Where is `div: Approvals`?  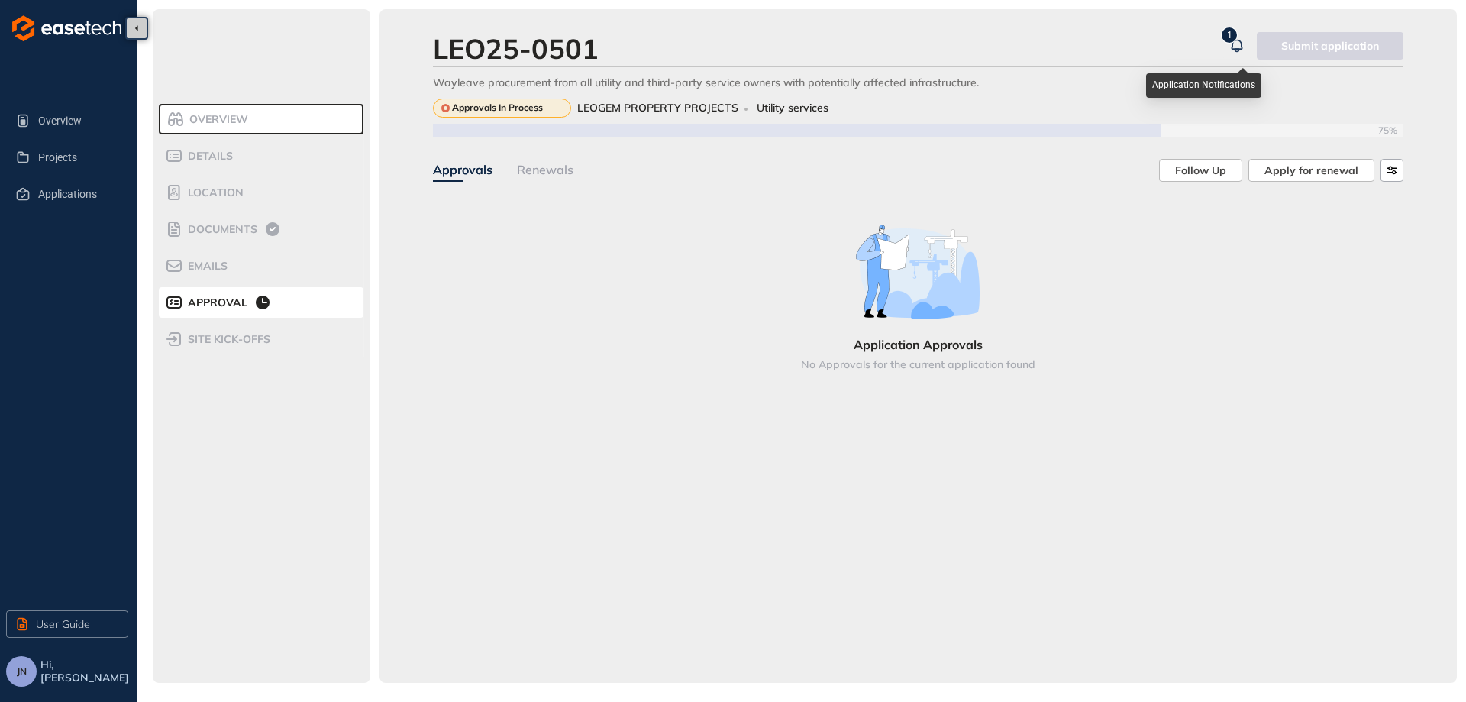
div: Approvals is located at coordinates (463, 170).